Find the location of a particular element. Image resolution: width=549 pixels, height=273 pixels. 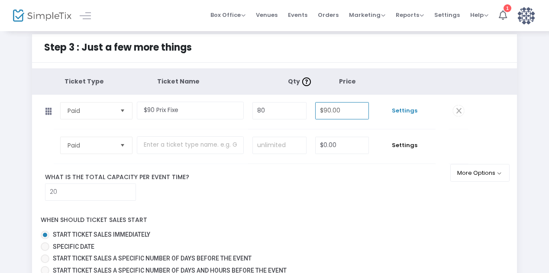

span: Help is located at coordinates (479, 15).